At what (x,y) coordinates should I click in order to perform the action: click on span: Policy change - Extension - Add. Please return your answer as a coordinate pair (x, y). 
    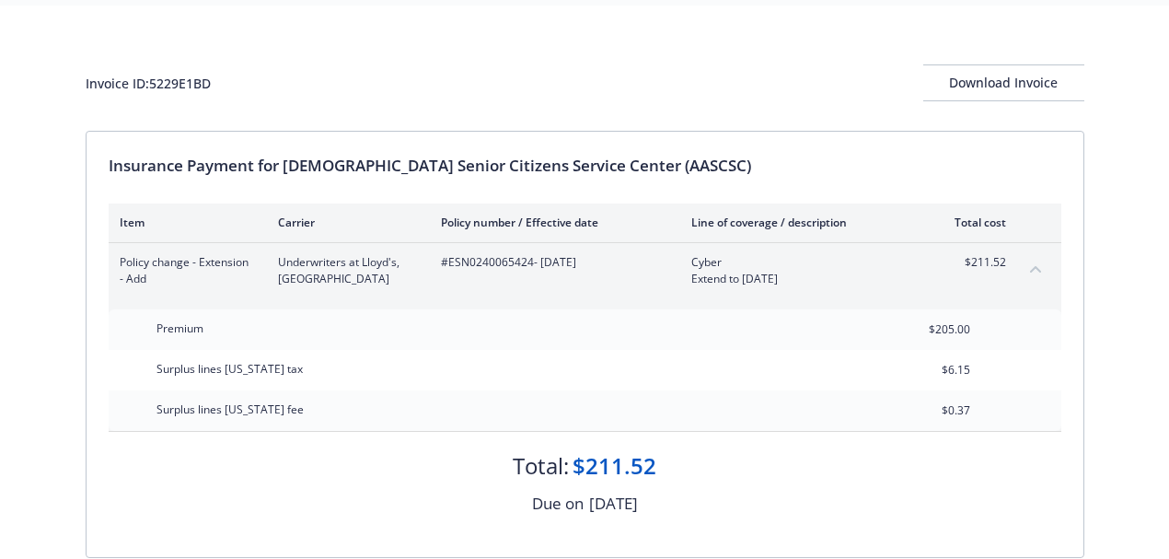
    Looking at the image, I should click on (184, 271).